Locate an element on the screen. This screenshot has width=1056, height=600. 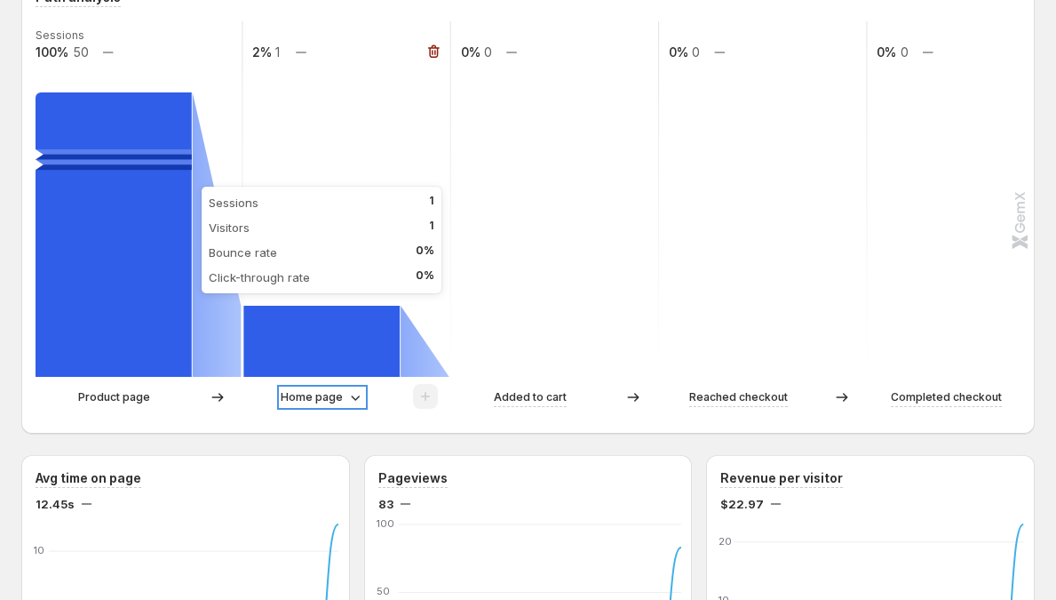
text: 2% is located at coordinates (262, 52).